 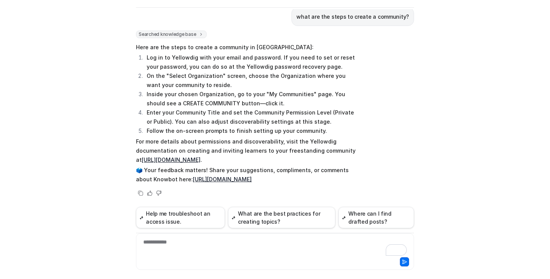 I want to click on button: What are the best practices for creating topics?, so click(x=282, y=218).